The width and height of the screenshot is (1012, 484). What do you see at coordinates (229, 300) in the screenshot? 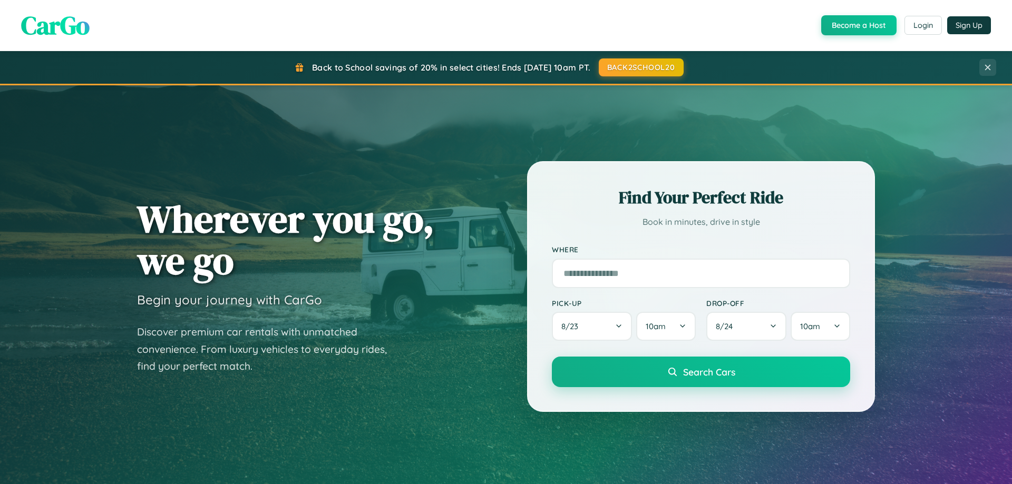
I see `h3: Begin your journey with CarGo` at bounding box center [229, 300].